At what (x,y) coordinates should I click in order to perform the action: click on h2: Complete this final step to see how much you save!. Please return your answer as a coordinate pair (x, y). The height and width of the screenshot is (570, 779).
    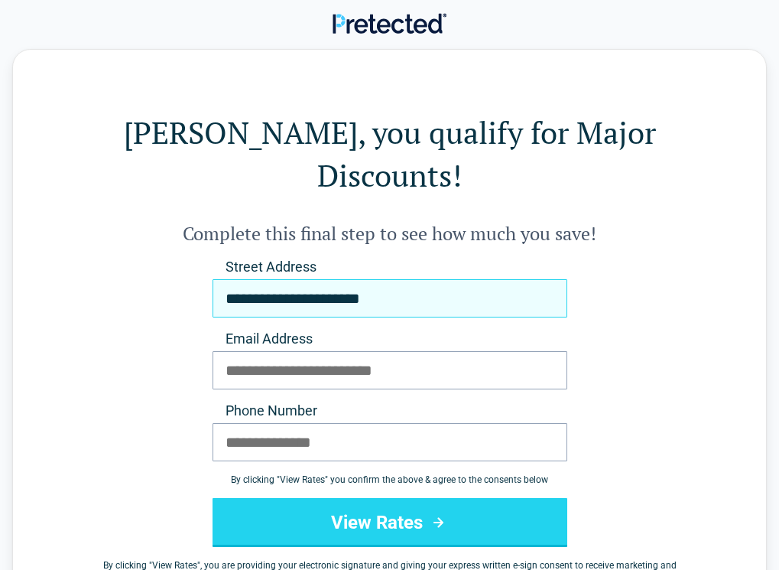
    Looking at the image, I should click on (389, 233).